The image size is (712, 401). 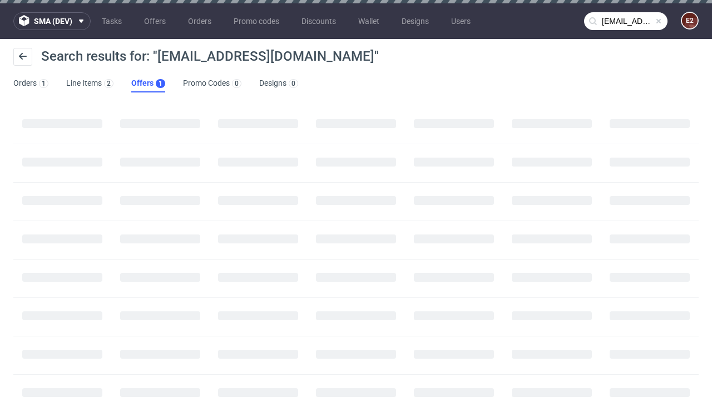 I want to click on a: Promo Codes0, so click(x=212, y=83).